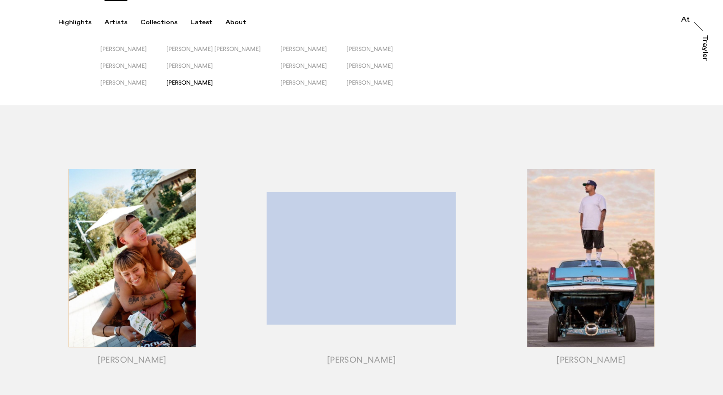 The height and width of the screenshot is (395, 723). What do you see at coordinates (159, 22) in the screenshot?
I see `div: Collections` at bounding box center [159, 22].